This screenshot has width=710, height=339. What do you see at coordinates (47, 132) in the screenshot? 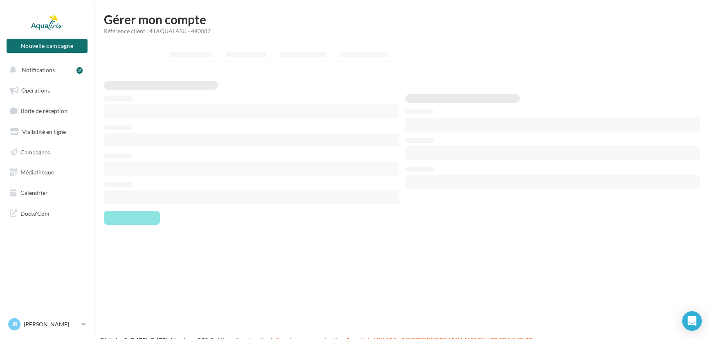
I see `a: Visibilité en ligne` at bounding box center [47, 132].